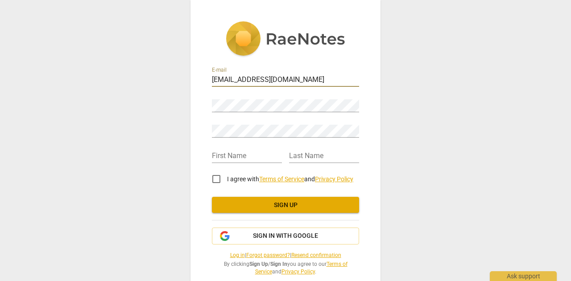 The image size is (571, 281). What do you see at coordinates (285, 40) in the screenshot?
I see `img: 5ac2273c67554f335776073100b6d88f.svg` at bounding box center [285, 40].